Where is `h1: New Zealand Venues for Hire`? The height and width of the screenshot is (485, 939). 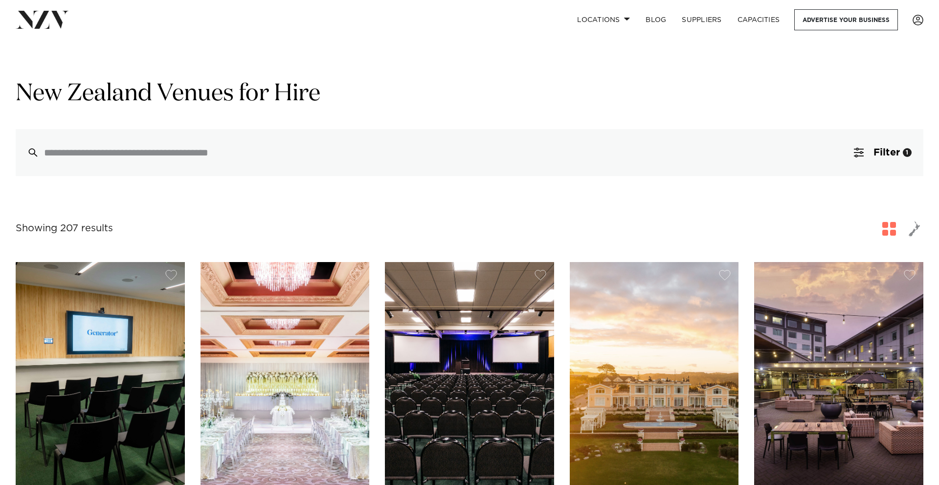 h1: New Zealand Venues for Hire is located at coordinates (469, 94).